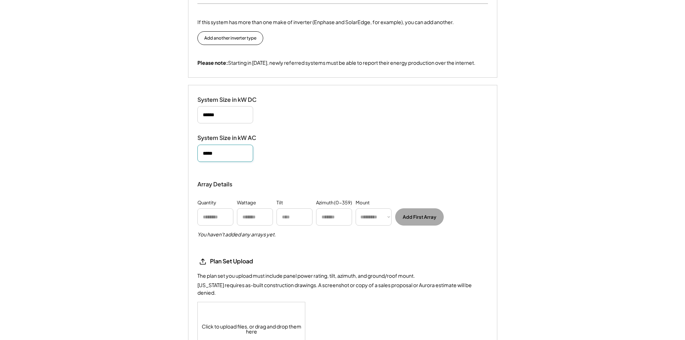  What do you see at coordinates (215, 184) in the screenshot?
I see `div: Array Details` at bounding box center [215, 184].